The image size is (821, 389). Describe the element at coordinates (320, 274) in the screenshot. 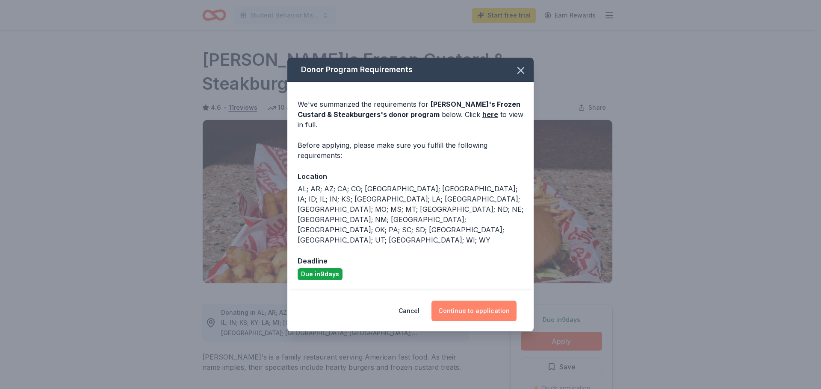

I see `div: Due in 9 days` at that location.